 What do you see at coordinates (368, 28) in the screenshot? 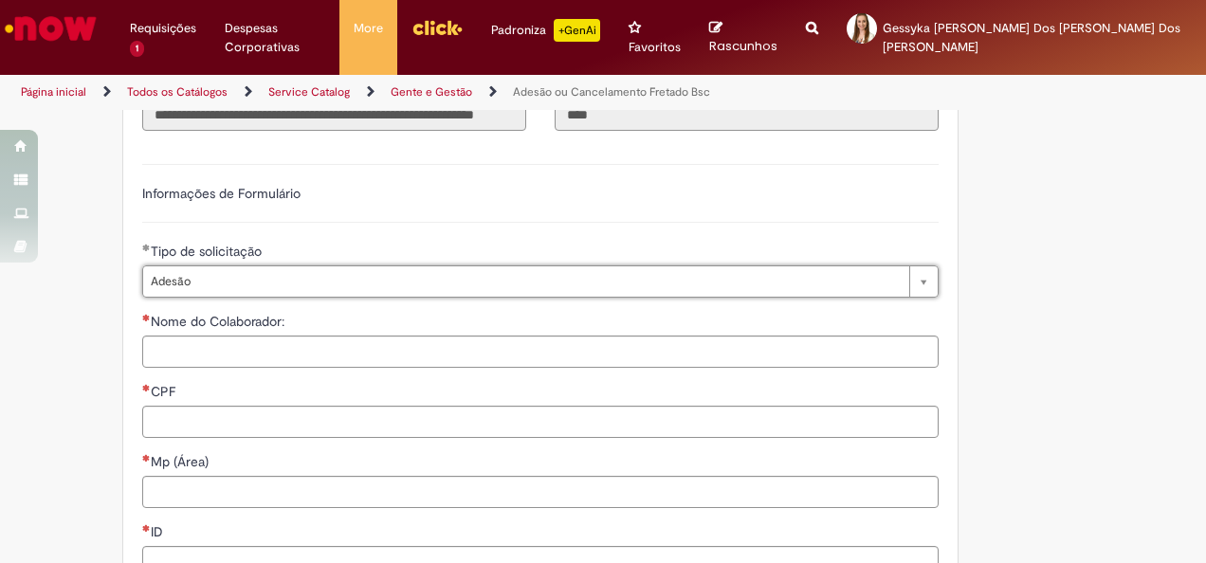
I see `span: More` at bounding box center [368, 28].